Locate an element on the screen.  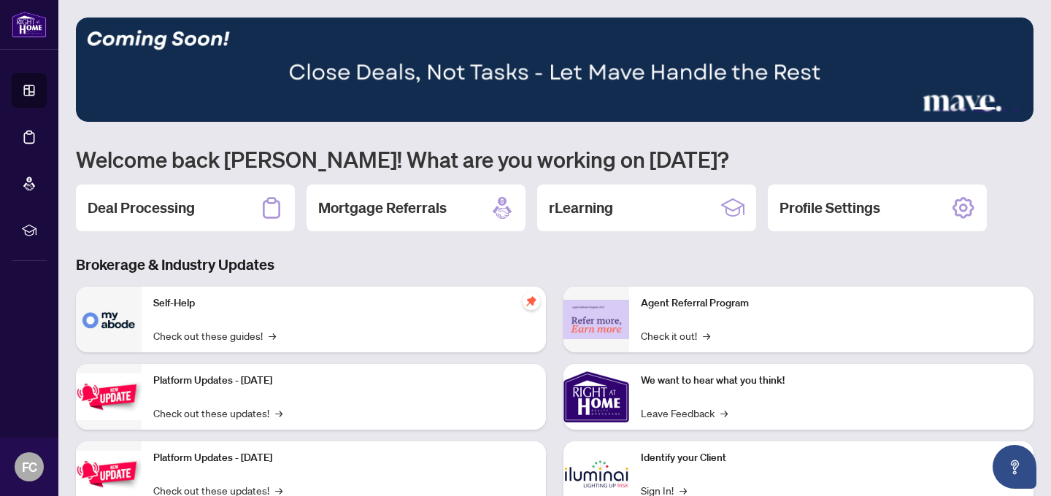
span: pushpin is located at coordinates (531, 302).